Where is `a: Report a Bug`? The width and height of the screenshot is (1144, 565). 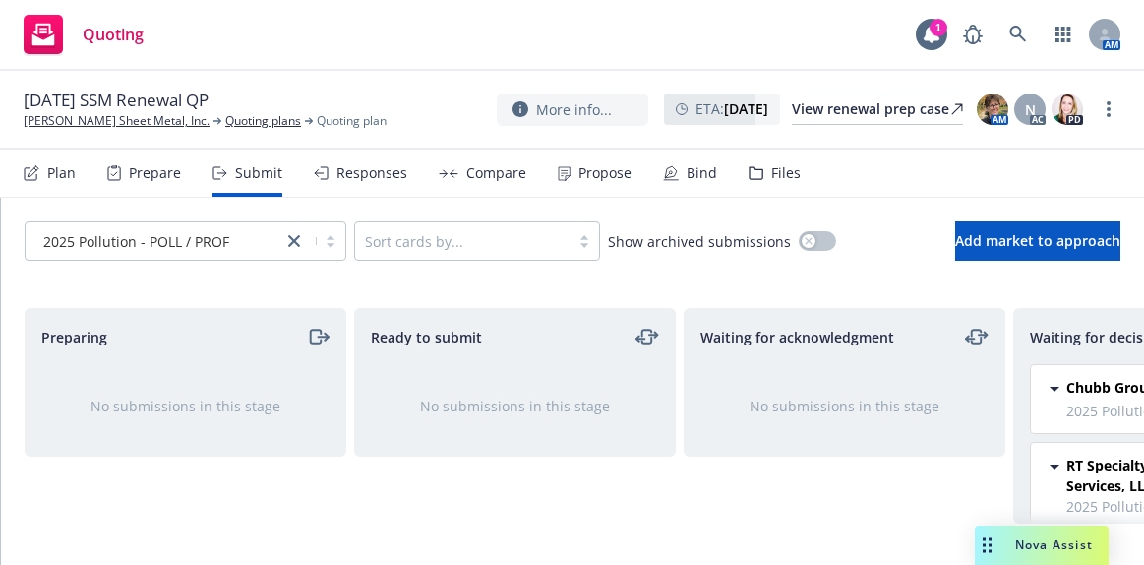
a: Report a Bug is located at coordinates (973, 34).